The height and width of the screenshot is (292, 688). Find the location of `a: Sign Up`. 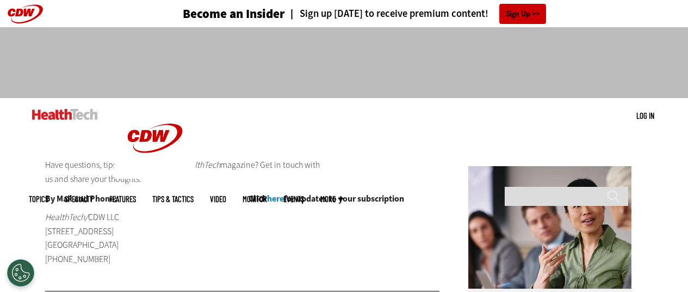

a: Sign Up is located at coordinates (523, 14).